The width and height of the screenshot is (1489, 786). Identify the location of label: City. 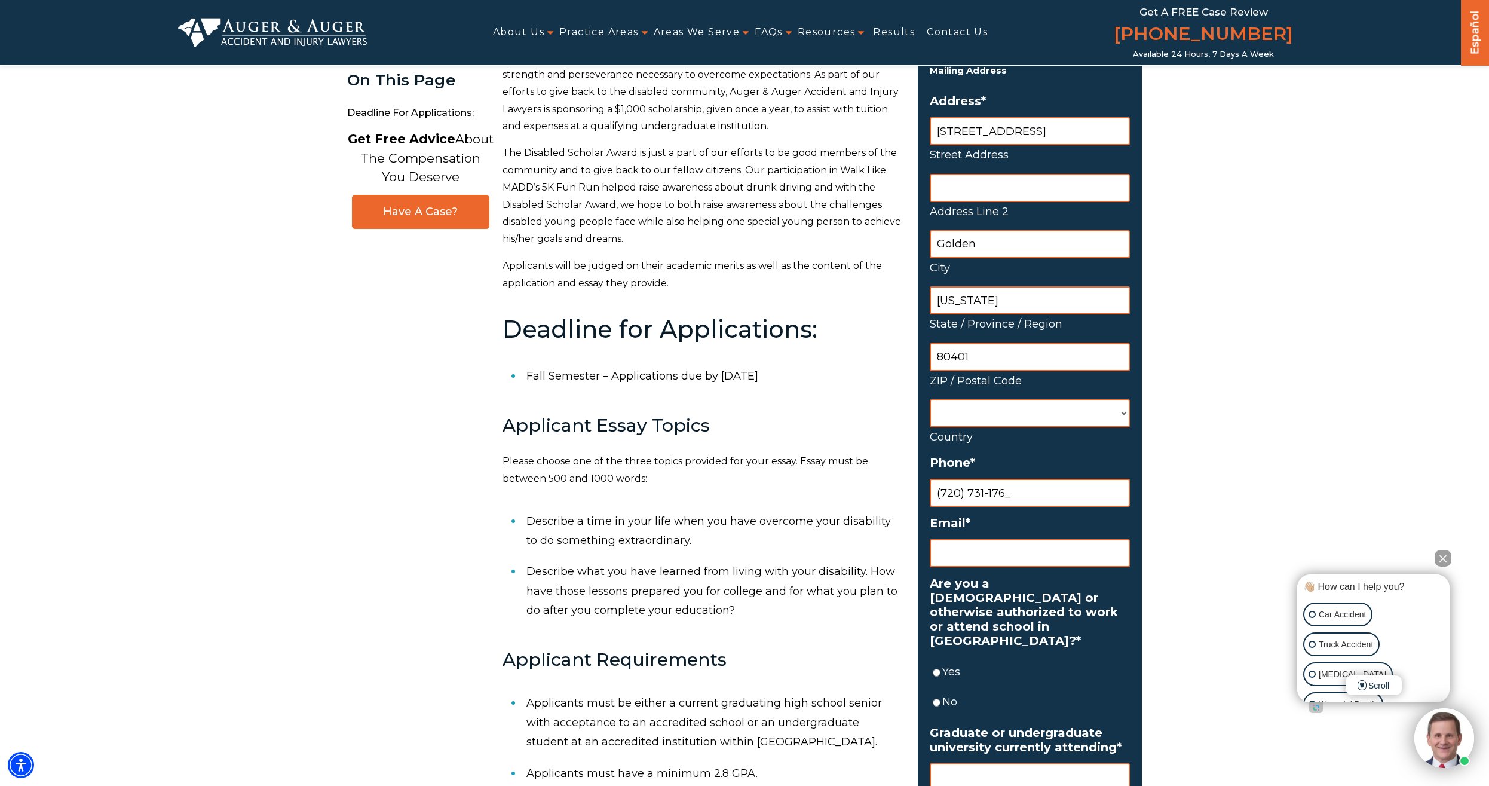
(1030, 268).